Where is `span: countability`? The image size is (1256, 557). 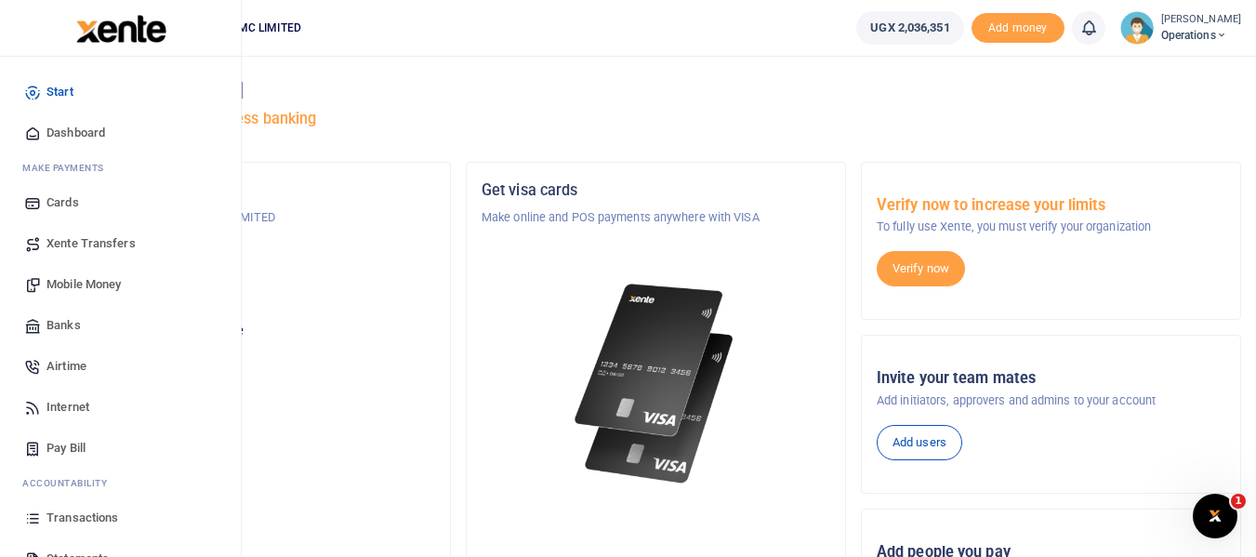 span: countability is located at coordinates (72, 482).